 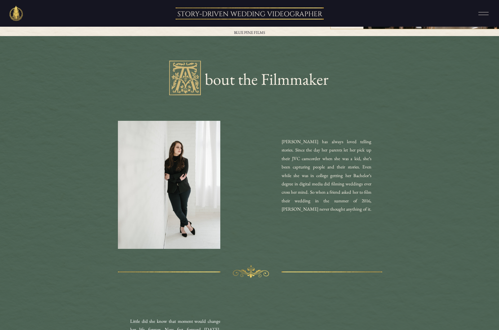 What do you see at coordinates (249, 154) in the screenshot?
I see `p: “Never underestimate the power of a good story.”` at bounding box center [249, 154].